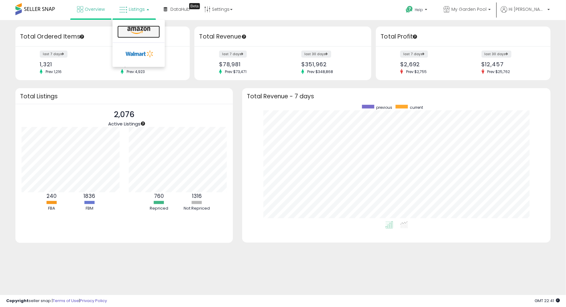 The height and width of the screenshot is (307, 566). What do you see at coordinates (396, 96) in the screenshot?
I see `h3: Total Revenue - 7 days` at bounding box center [396, 96].